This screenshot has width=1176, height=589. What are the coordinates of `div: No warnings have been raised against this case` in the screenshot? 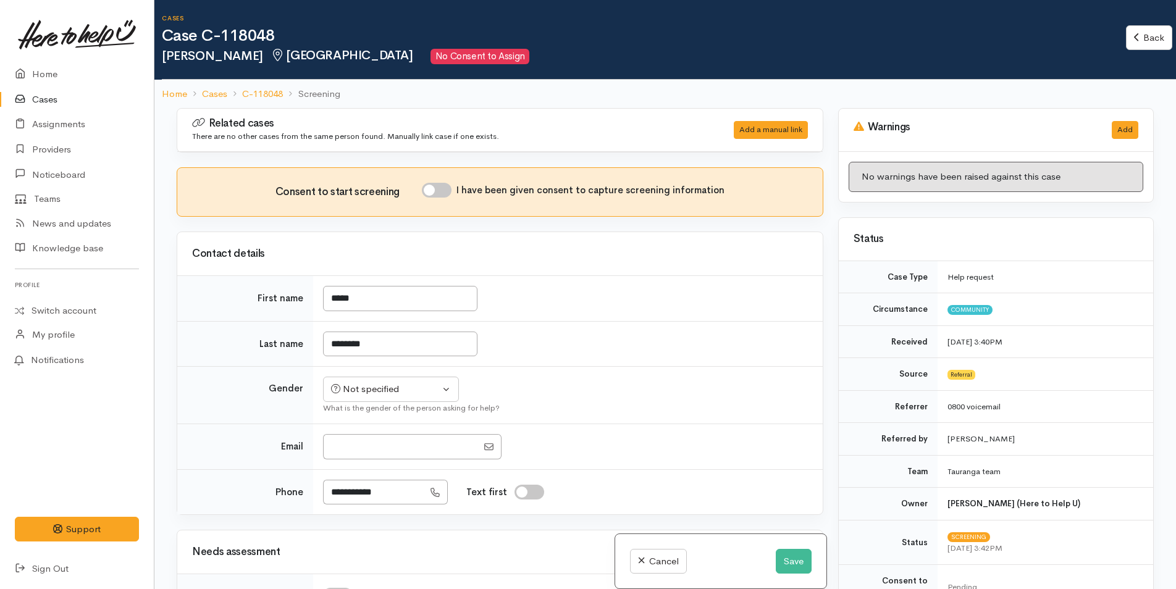 It's located at (995, 177).